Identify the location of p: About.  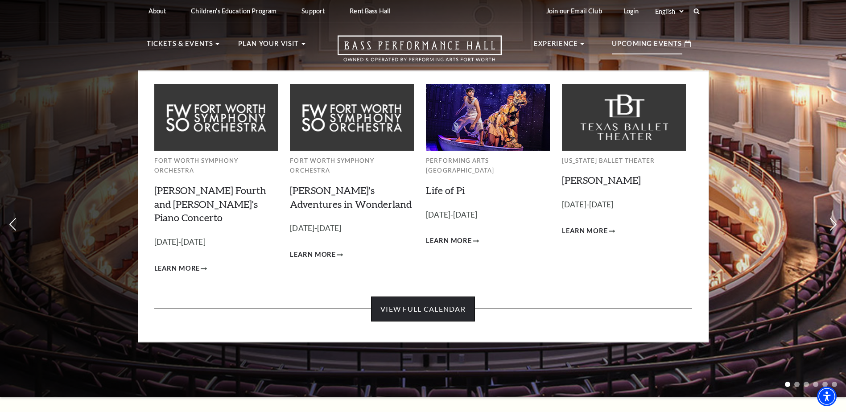
(157, 11).